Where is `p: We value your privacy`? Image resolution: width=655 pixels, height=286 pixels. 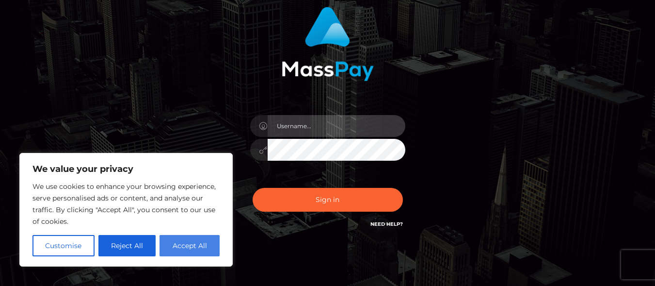 p: We value your privacy is located at coordinates (126, 169).